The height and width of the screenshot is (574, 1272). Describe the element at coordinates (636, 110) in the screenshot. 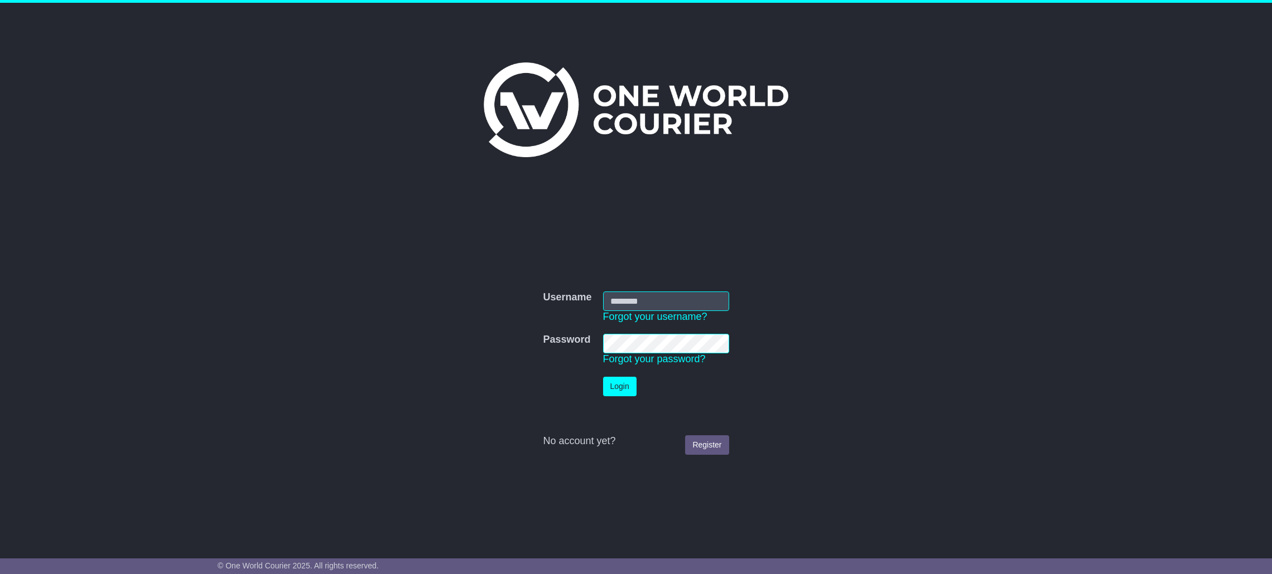

I see `img: One World` at that location.